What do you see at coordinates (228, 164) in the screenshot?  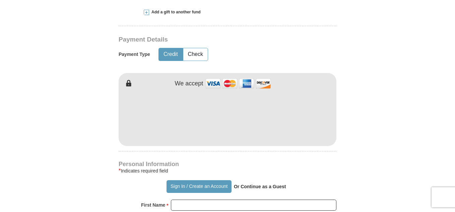 I see `h4: Personal Information` at bounding box center [228, 164].